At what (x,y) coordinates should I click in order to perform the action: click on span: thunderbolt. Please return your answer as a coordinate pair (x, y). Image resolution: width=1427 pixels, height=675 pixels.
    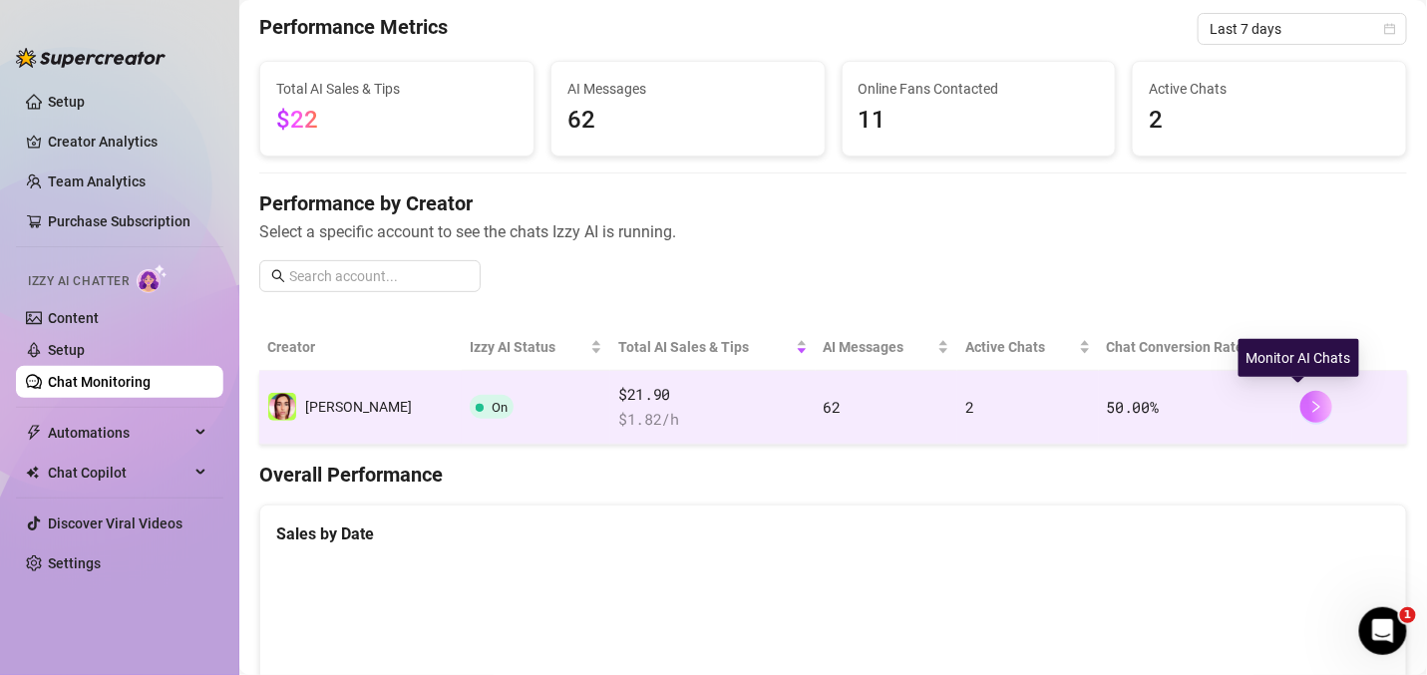
    Looking at the image, I should click on (34, 433).